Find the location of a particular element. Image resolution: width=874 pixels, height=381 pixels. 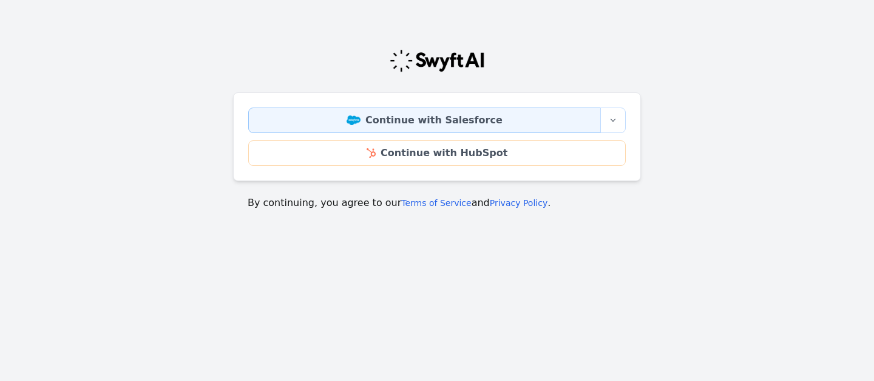

a: Continue with Salesforce is located at coordinates (424, 120).